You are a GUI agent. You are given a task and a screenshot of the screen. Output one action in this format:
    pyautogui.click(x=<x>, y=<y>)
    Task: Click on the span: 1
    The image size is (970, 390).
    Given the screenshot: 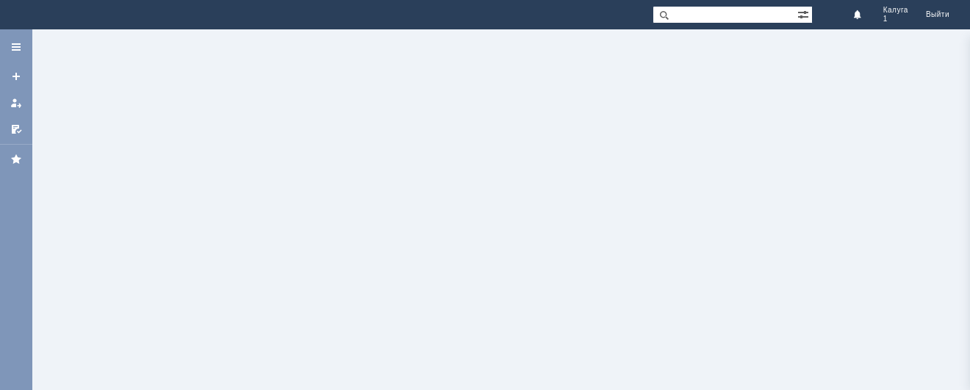 What is the action you would take?
    pyautogui.click(x=896, y=19)
    